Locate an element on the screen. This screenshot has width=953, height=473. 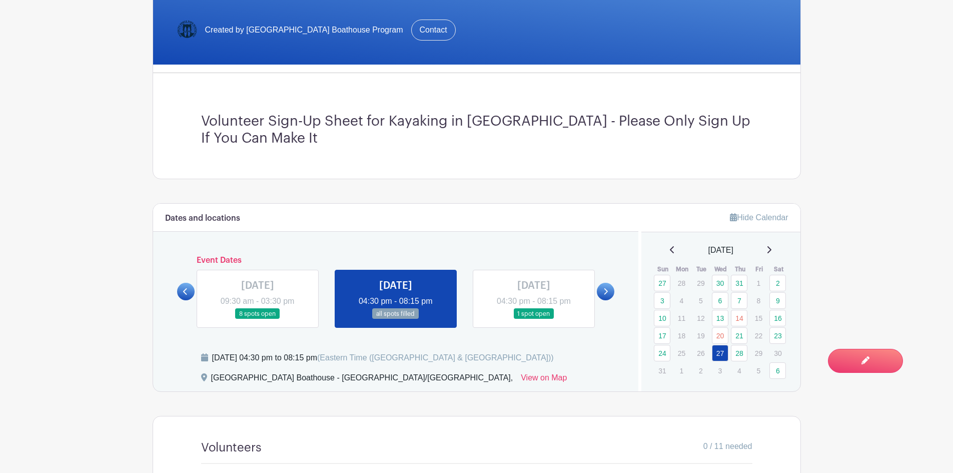
a: 24 is located at coordinates (662, 353).